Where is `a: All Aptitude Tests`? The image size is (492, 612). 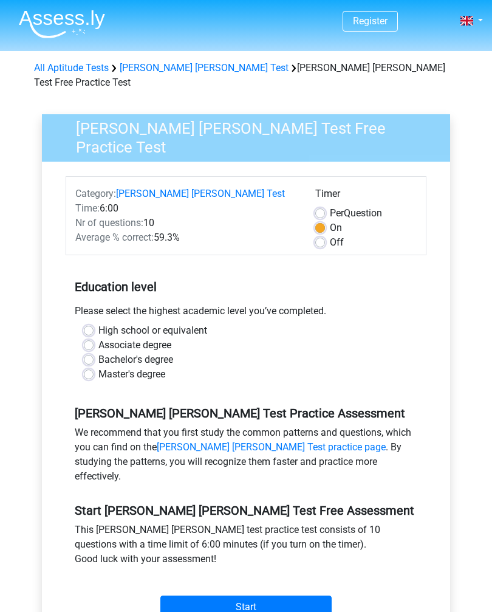 a: All Aptitude Tests is located at coordinates (71, 67).